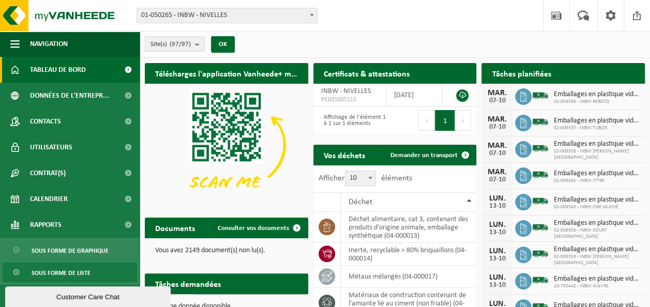  I want to click on a: Consulter vos documents, so click(258, 228).